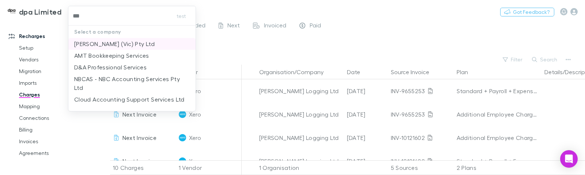  Describe the element at coordinates (110, 67) in the screenshot. I see `p: D&A Professional Services` at that location.